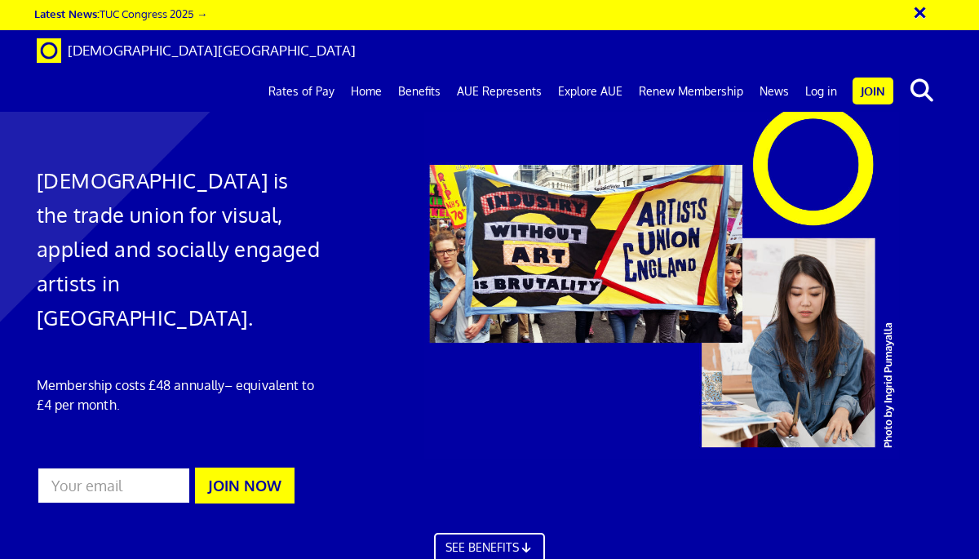  Describe the element at coordinates (67, 13) in the screenshot. I see `strong: Latest News:` at that location.